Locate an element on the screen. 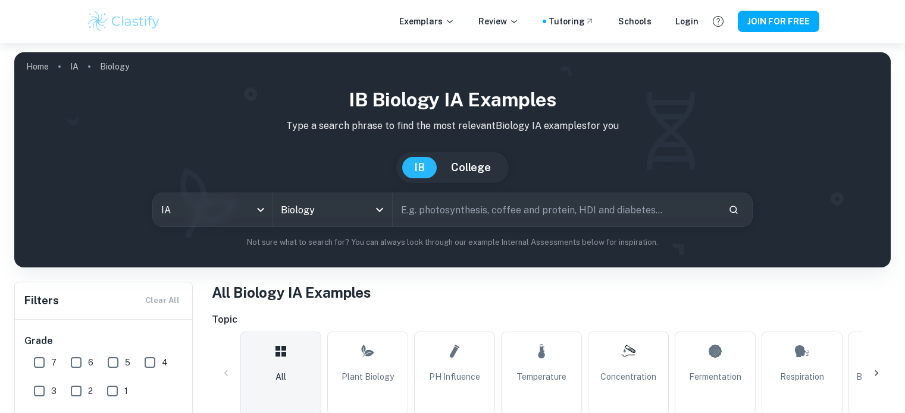 This screenshot has height=413, width=905. span: Plant Biology is located at coordinates (368, 377).